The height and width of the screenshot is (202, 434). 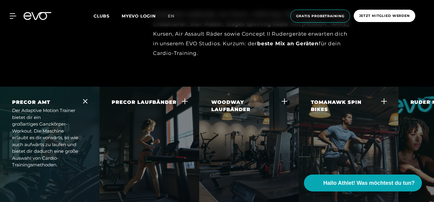 What do you see at coordinates (363, 183) in the screenshot?
I see `button: Hallo Athlet! Was möchtest du tun?` at bounding box center [363, 183].